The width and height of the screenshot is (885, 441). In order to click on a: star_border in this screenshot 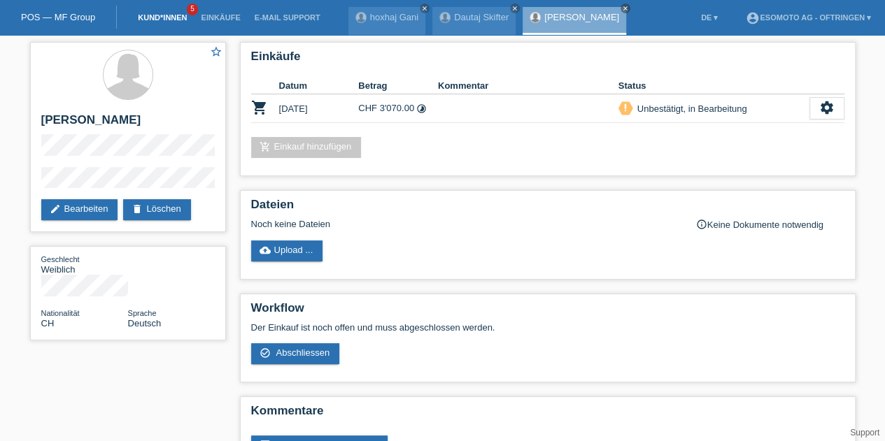, I will do `click(216, 52)`.